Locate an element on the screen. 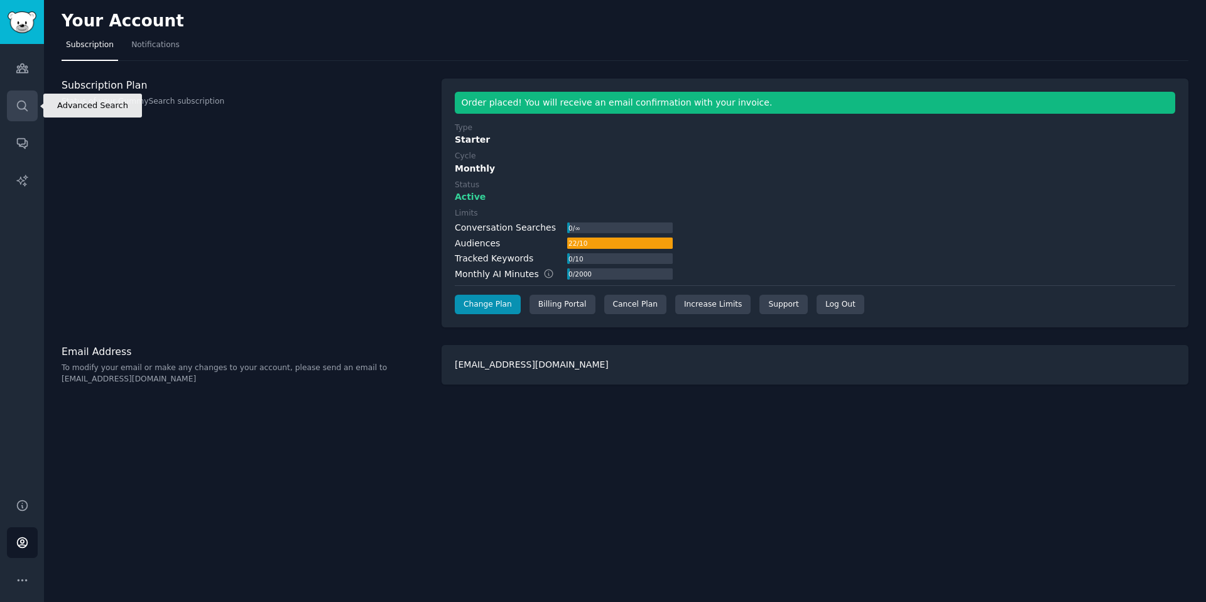  div: Cancel Plan is located at coordinates (635, 305).